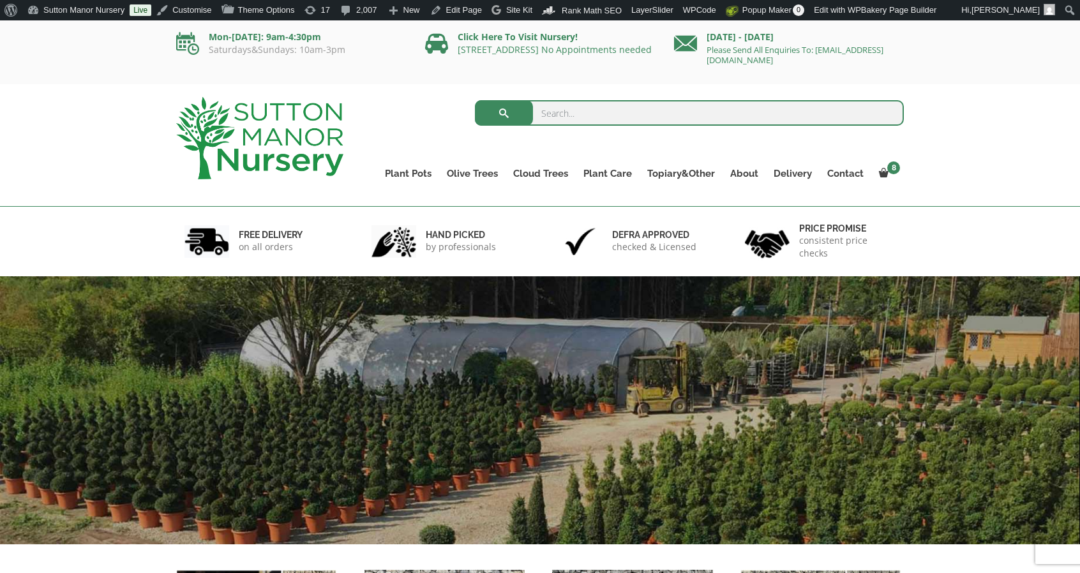 This screenshot has height=573, width=1080. Describe the element at coordinates (893, 168) in the screenshot. I see `span: 8` at that location.